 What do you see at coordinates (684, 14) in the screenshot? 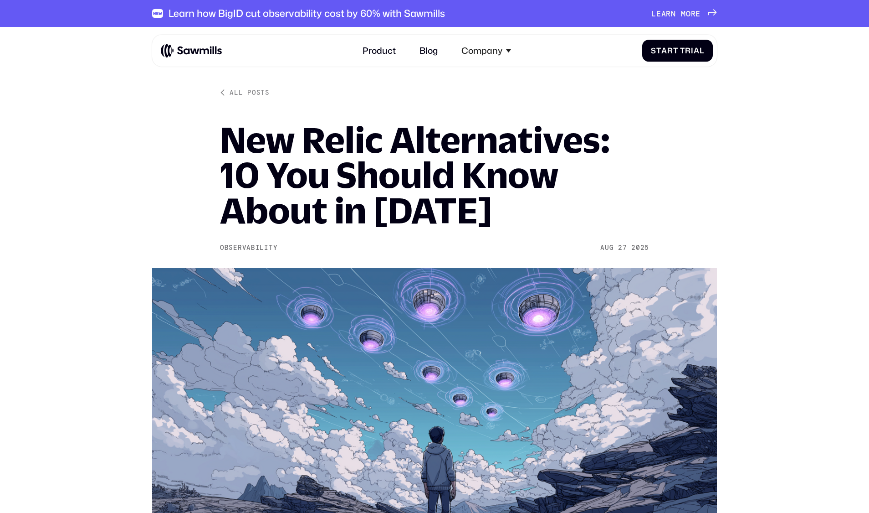
I see `a: Learnmore` at bounding box center [684, 14].